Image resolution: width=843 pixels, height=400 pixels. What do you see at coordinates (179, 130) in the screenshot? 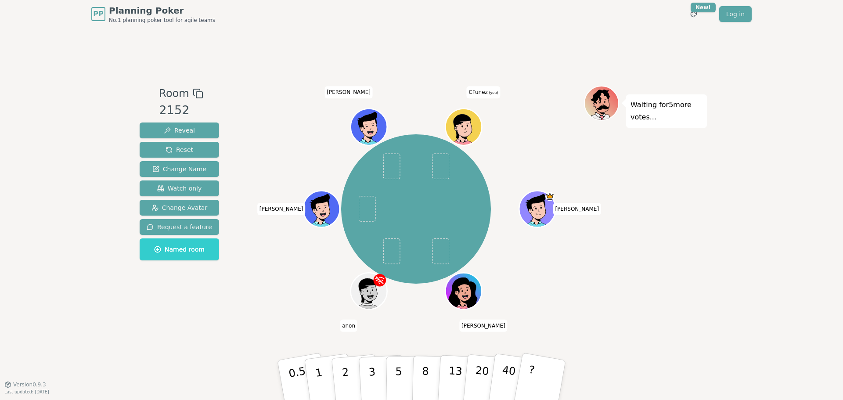
I see `span: Reveal` at bounding box center [179, 130].